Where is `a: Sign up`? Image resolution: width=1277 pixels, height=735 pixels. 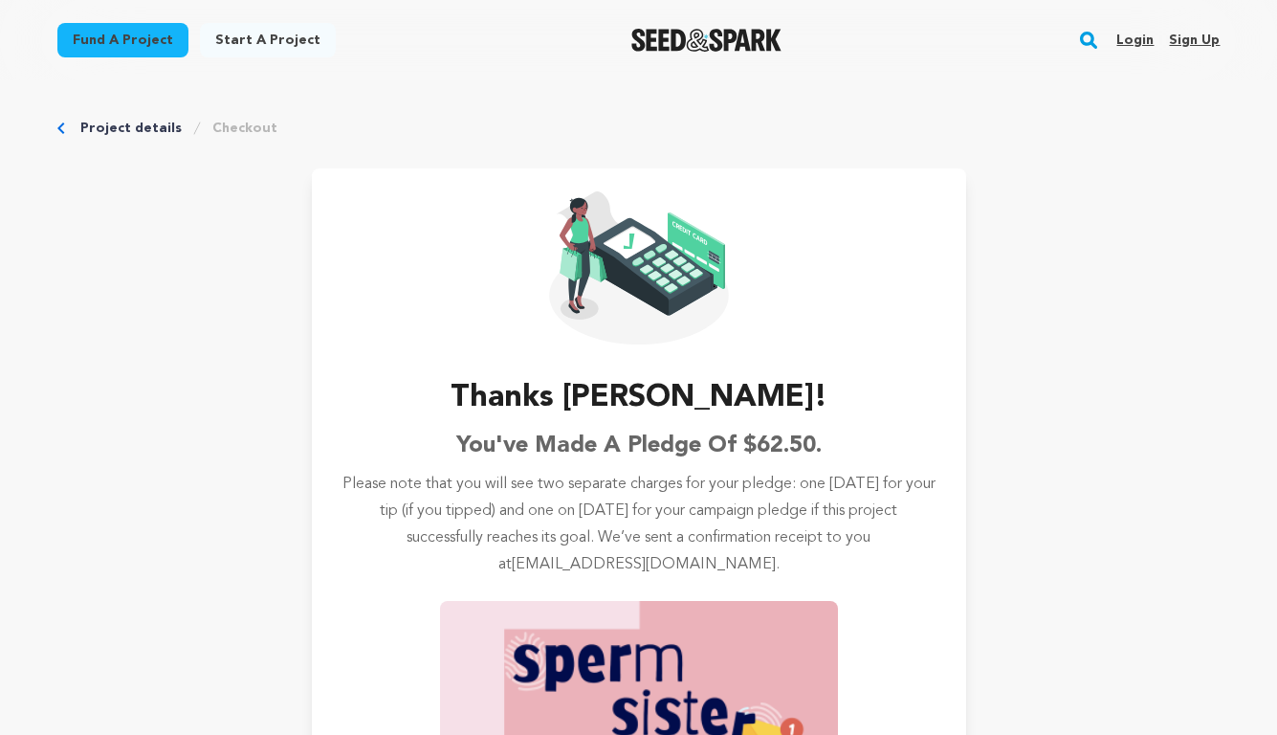
a: Sign up is located at coordinates (1194, 40).